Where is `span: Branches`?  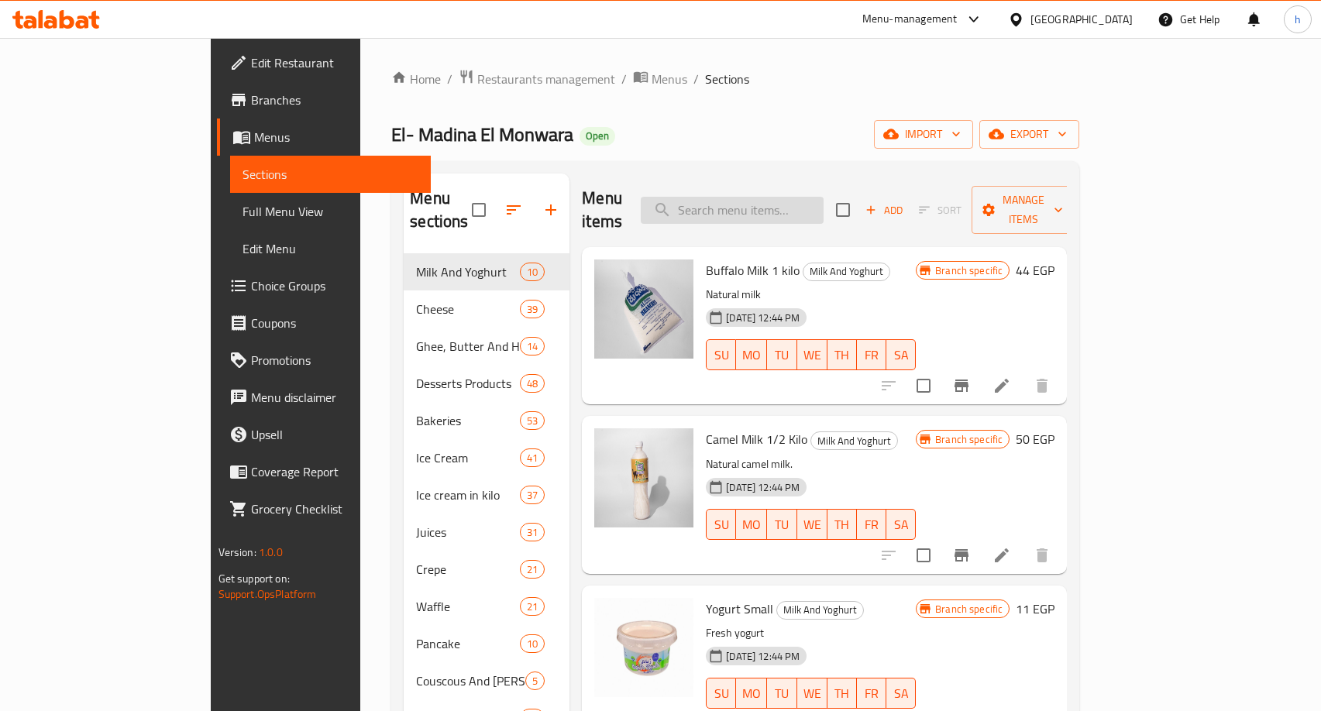 span: Branches is located at coordinates (335, 100).